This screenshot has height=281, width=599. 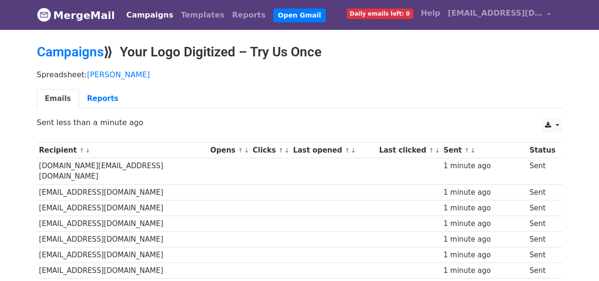 What do you see at coordinates (229, 150) in the screenshot?
I see `th: Opens` at bounding box center [229, 150].